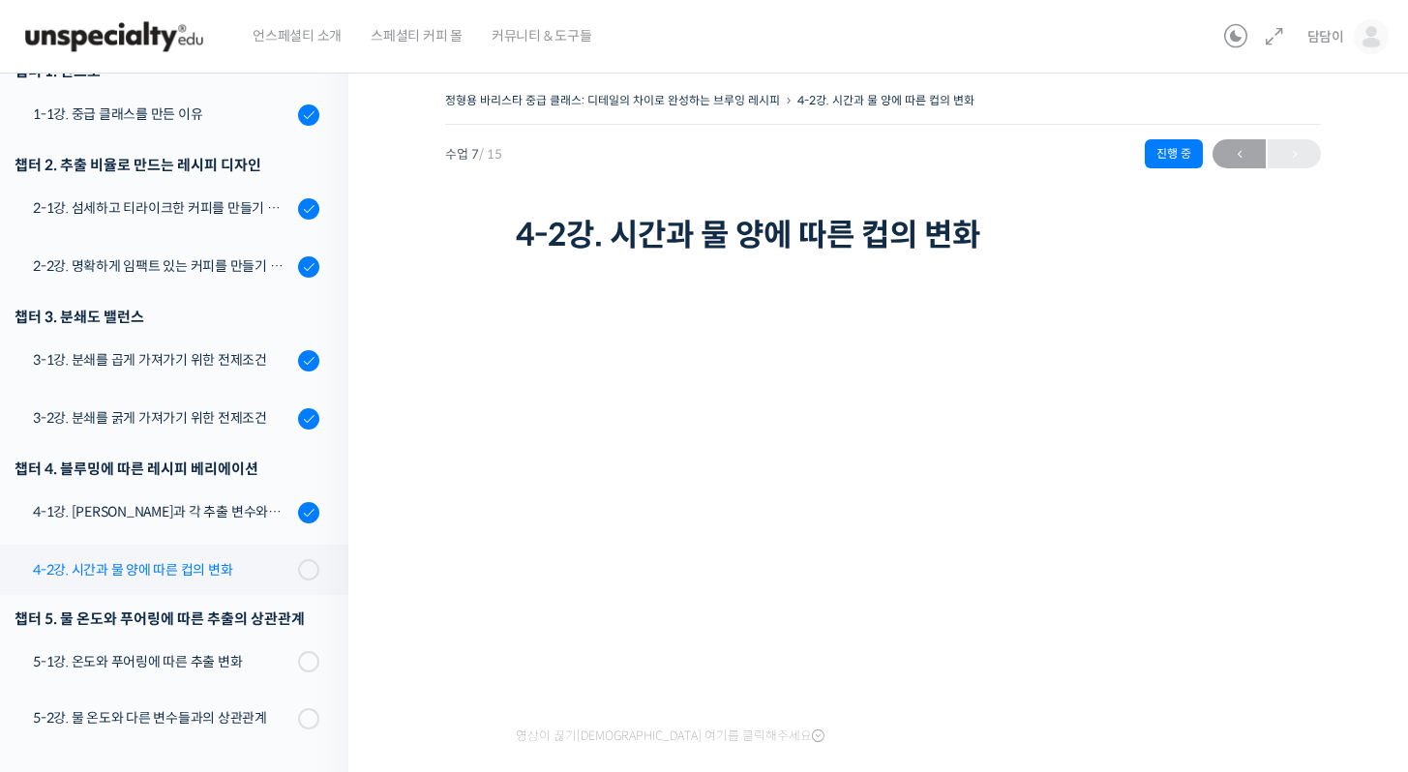 The width and height of the screenshot is (1408, 772). What do you see at coordinates (163, 360) in the screenshot?
I see `div: 3-1강. 분쇄를 곱게 가져가기 위한 전제조건` at bounding box center [163, 360].